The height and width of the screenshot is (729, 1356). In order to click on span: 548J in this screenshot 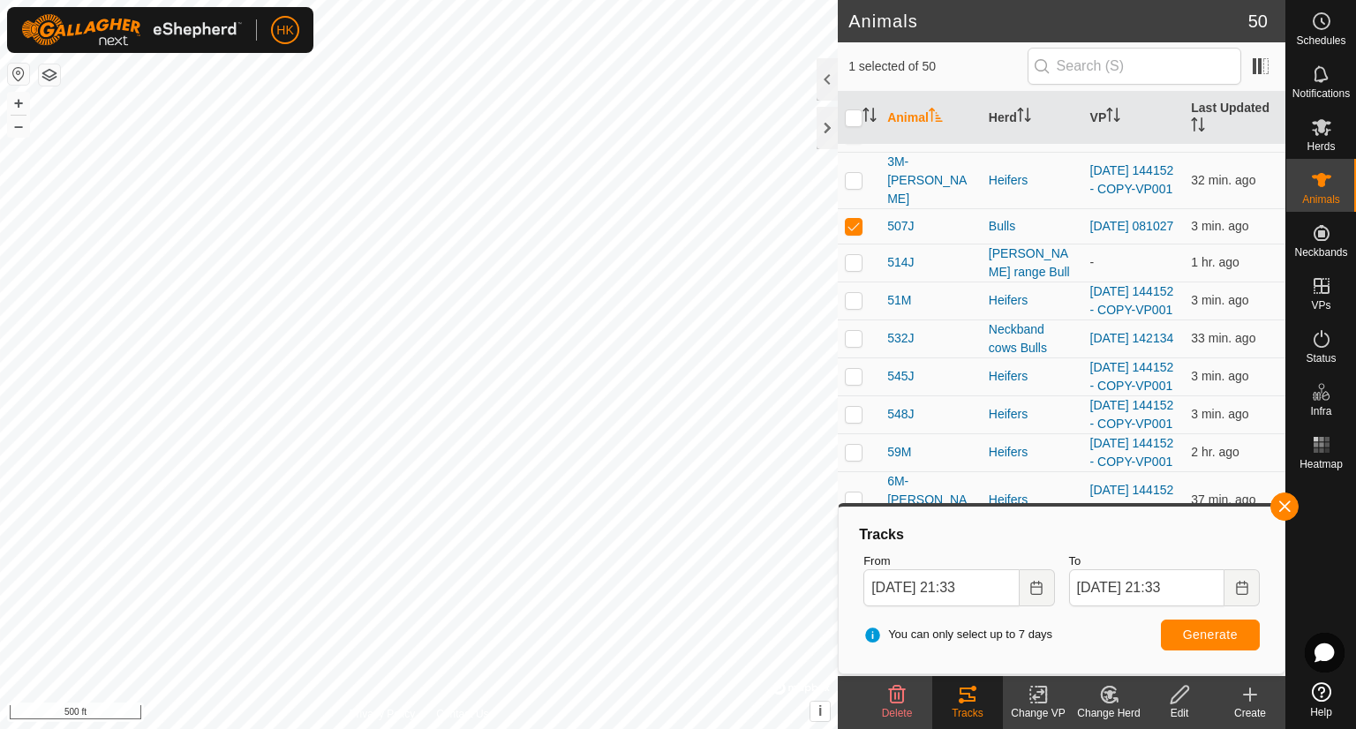, I will do `click(900, 414)`.